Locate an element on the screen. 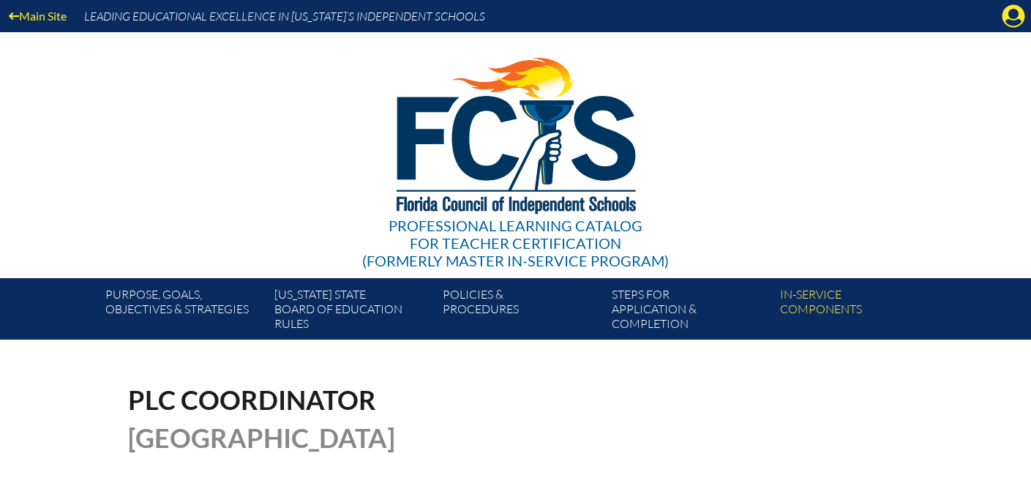 Image resolution: width=1031 pixels, height=478 pixels. a: Purpose, goals,objectives & strategies is located at coordinates (184, 312).